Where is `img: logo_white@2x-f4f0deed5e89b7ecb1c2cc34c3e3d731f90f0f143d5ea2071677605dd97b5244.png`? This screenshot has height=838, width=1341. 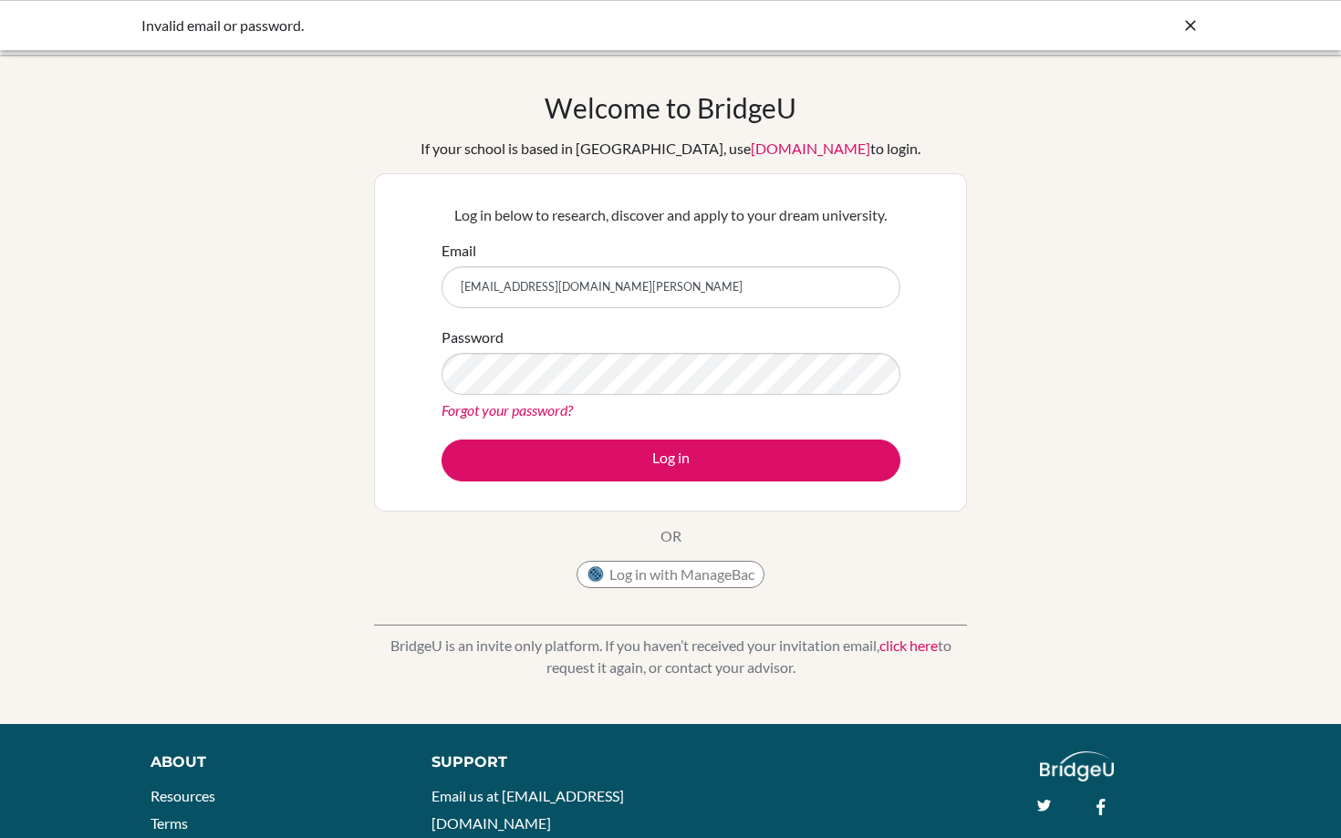
img: logo_white@2x-f4f0deed5e89b7ecb1c2cc34c3e3d731f90f0f143d5ea2071677605dd97b5244.png is located at coordinates (1076, 766).